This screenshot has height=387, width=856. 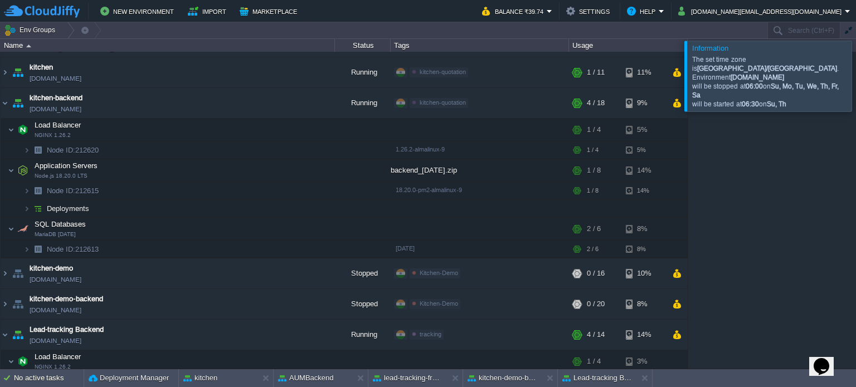 I want to click on div: 4 / 18, so click(x=596, y=103).